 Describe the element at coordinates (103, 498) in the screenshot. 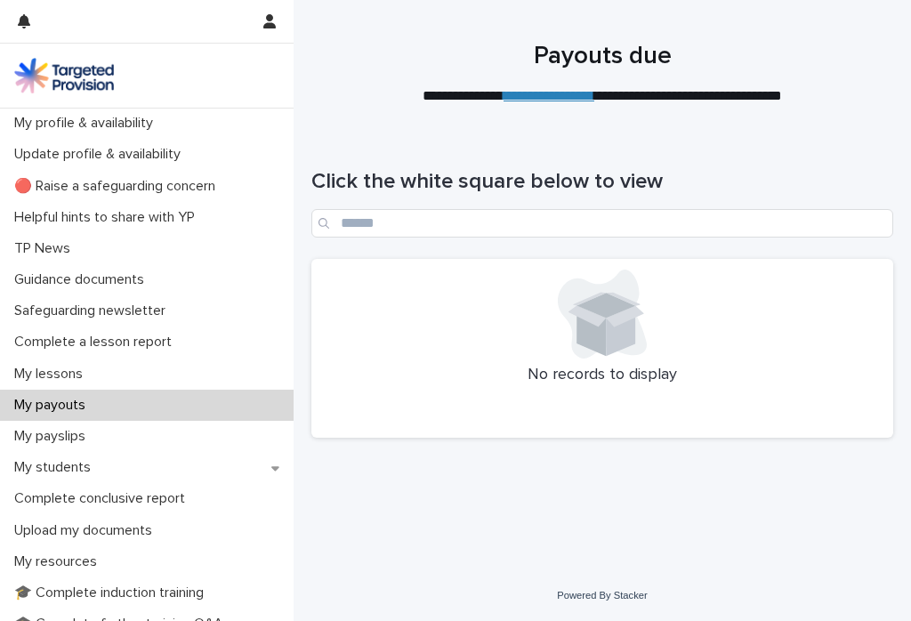

I see `p: Complete conclusive report` at that location.